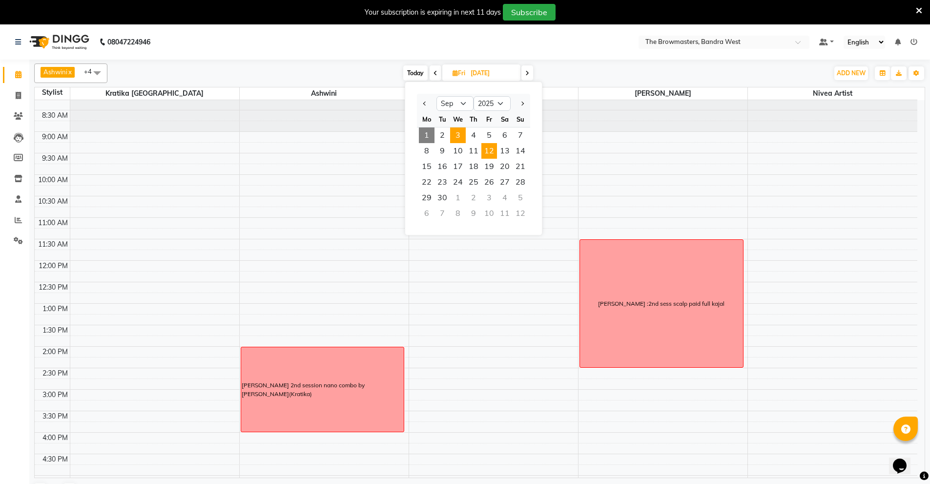  I want to click on div: Sunday, September 7, 2025, so click(520, 135).